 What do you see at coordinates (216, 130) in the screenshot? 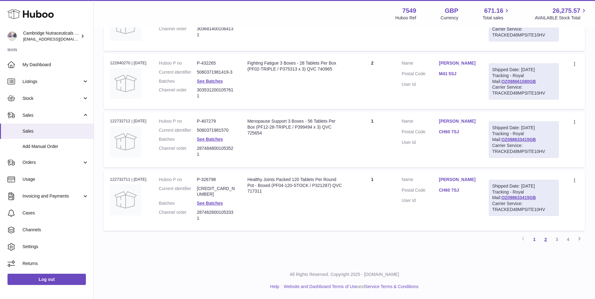
I see `dd: 5060371981570` at bounding box center [216, 130].